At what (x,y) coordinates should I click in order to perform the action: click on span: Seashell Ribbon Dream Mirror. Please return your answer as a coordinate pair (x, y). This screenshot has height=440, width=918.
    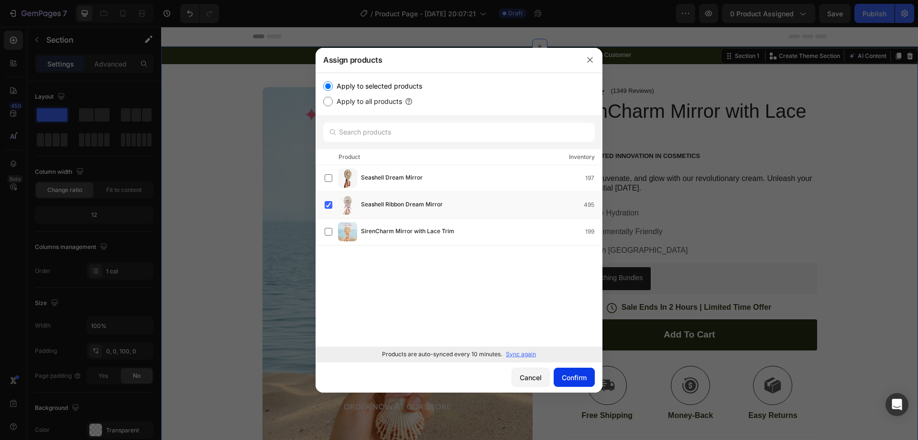
    Looking at the image, I should click on (402, 205).